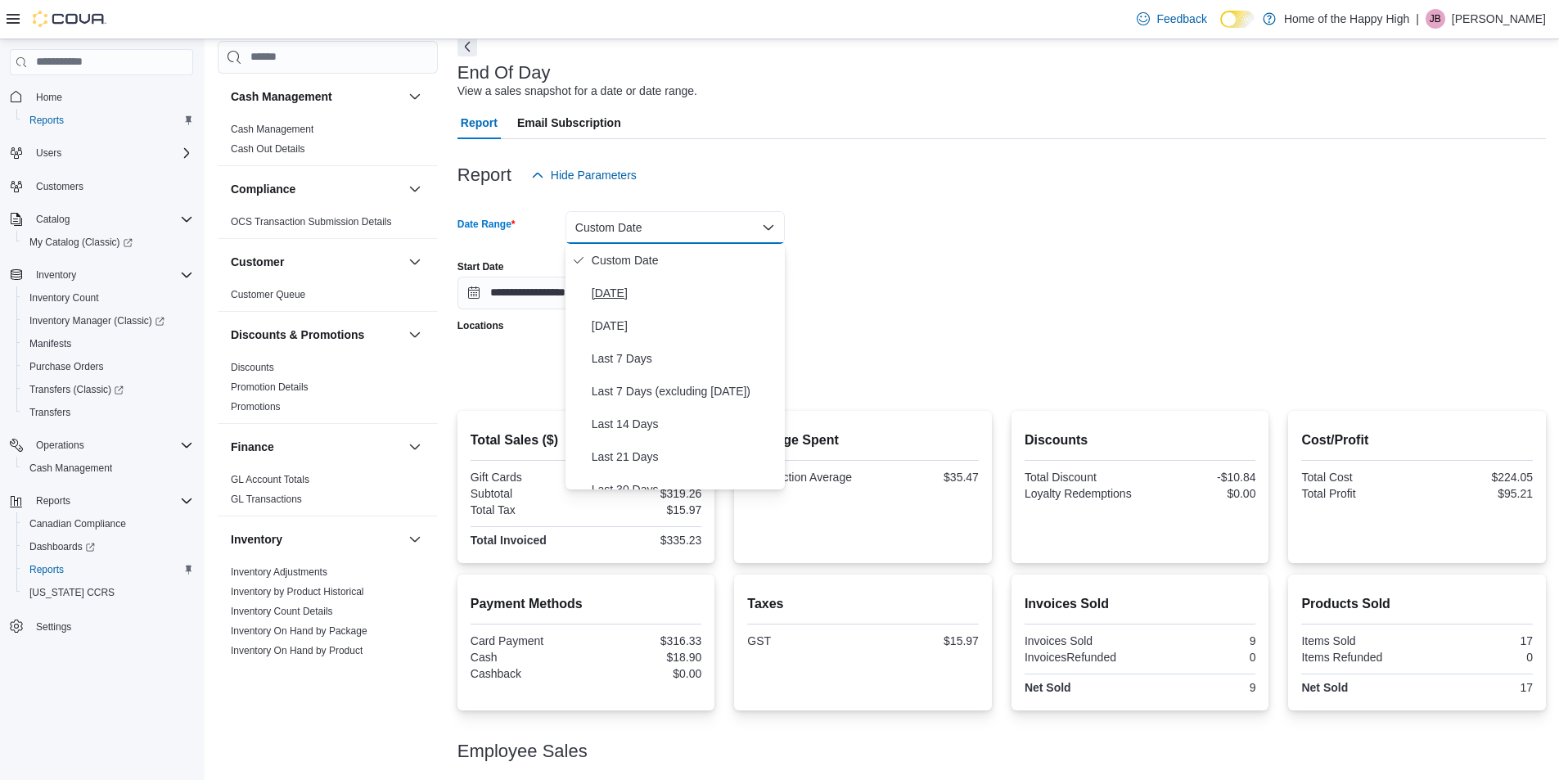 Image resolution: width=1559 pixels, height=780 pixels. What do you see at coordinates (263, 189) in the screenshot?
I see `h3: Compliance` at bounding box center [263, 189].